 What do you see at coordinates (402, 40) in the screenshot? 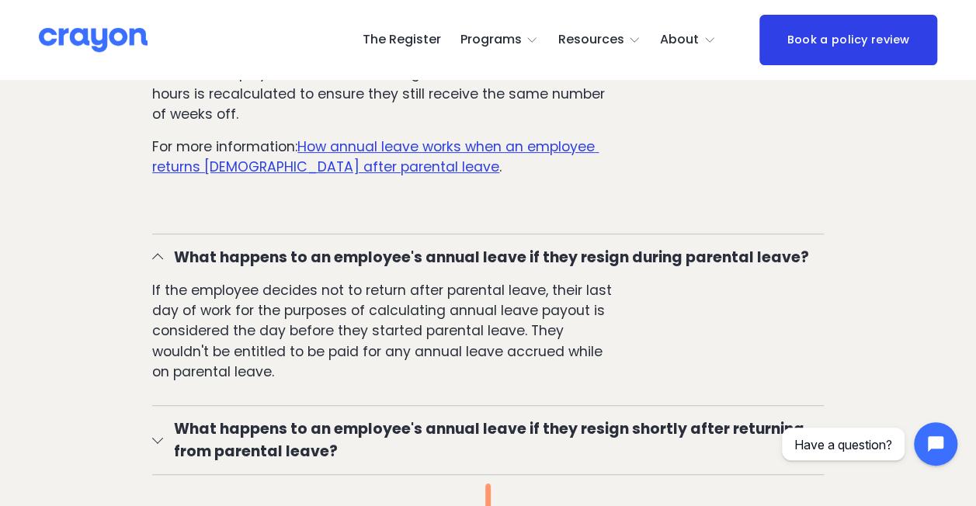
I see `a: The Register` at bounding box center [402, 40].